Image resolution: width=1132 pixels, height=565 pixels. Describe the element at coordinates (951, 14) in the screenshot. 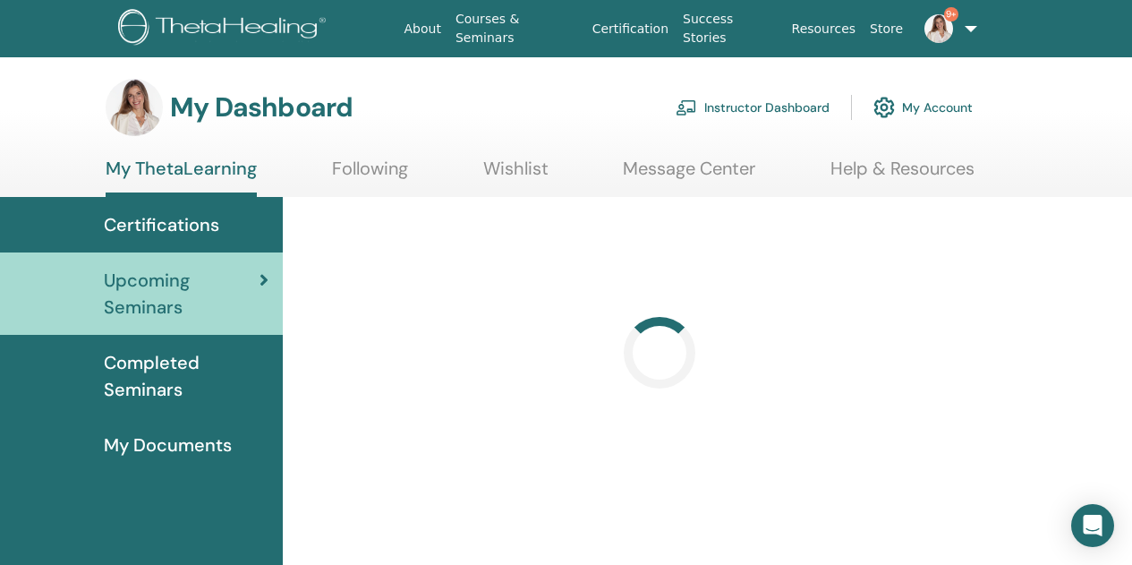

I see `span: 9+` at that location.